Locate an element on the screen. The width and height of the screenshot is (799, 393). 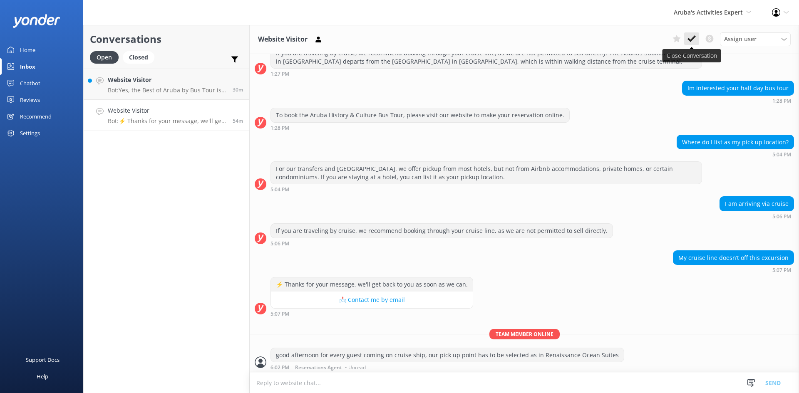
a: Website VisitorBot:⚡ Thanks for your message, we'll get back to you as soon as we can.54m is located at coordinates (166, 115).